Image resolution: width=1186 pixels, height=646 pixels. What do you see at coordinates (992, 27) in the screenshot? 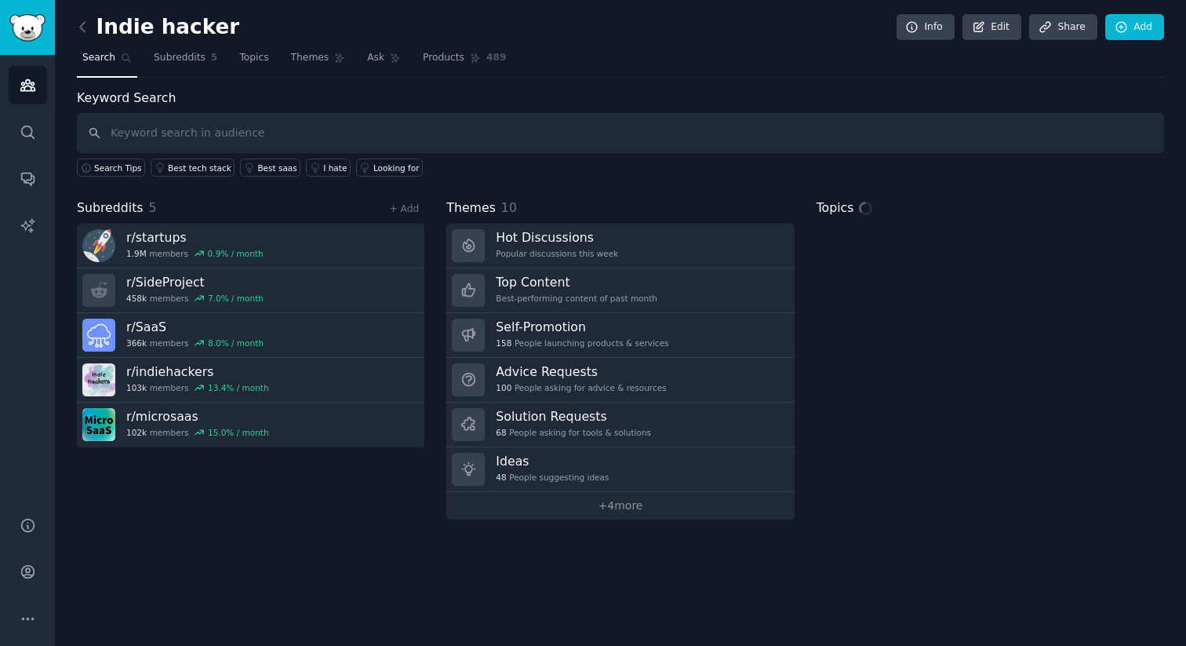
I see `a: Edit` at bounding box center [992, 27].